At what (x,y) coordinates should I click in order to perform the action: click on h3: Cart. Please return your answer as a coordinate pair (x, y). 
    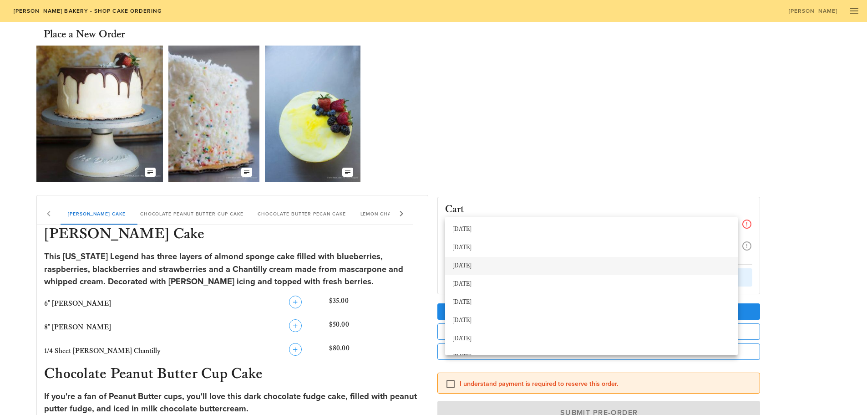
    Looking at the image, I should click on (455, 209).